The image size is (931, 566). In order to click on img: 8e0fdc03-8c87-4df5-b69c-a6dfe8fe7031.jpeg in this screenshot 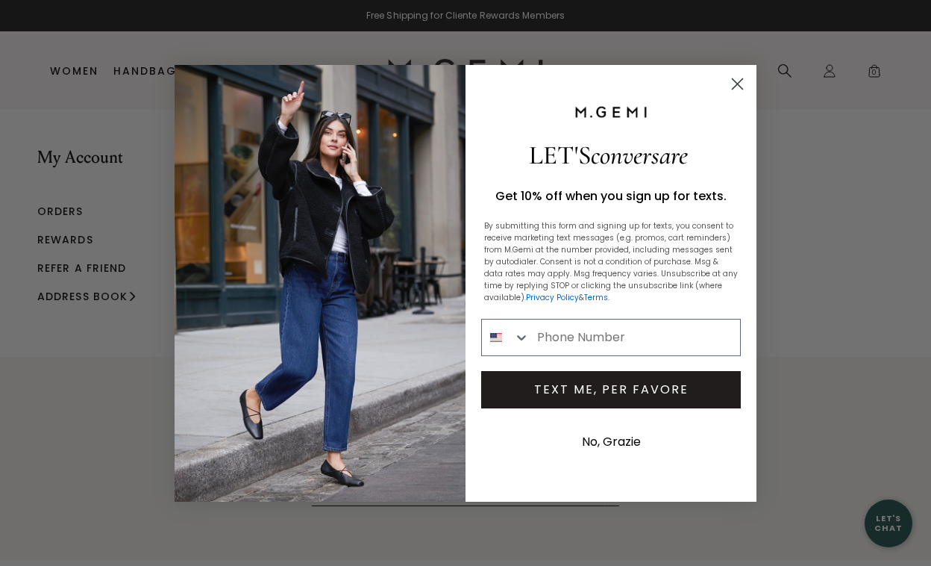, I will do `click(320, 283)`.